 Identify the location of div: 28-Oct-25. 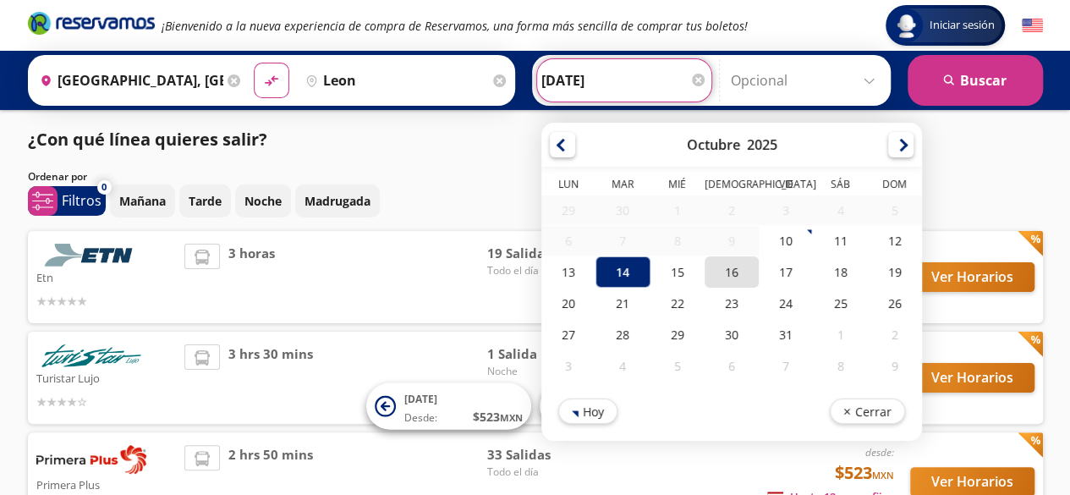
(623, 334).